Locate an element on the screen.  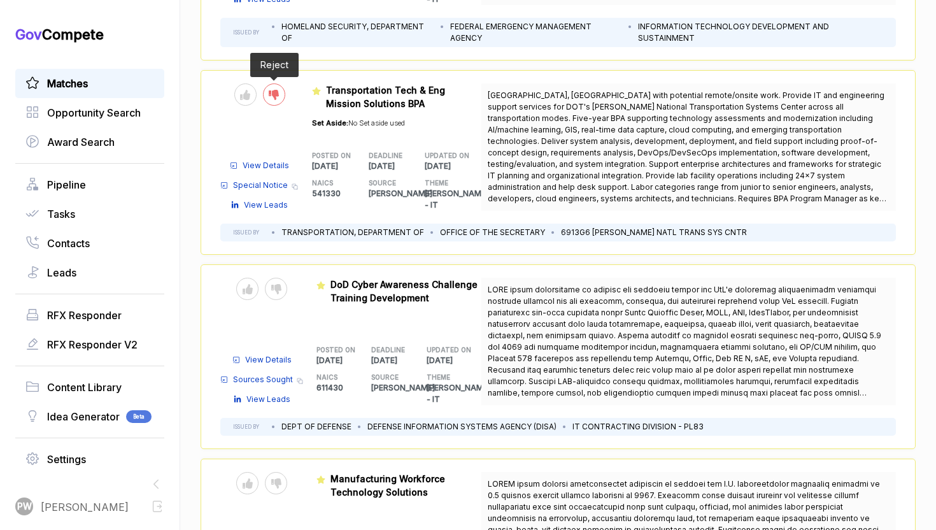
span: Contacts is located at coordinates (68, 243).